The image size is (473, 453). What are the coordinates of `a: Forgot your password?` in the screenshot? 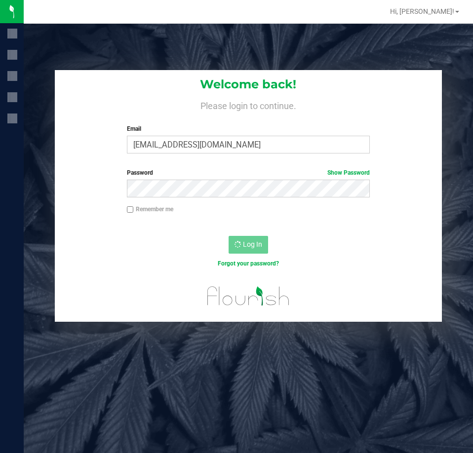 It's located at (248, 264).